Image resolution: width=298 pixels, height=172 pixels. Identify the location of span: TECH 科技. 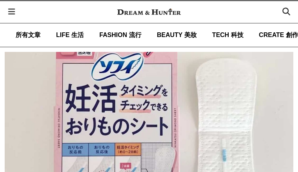
(228, 35).